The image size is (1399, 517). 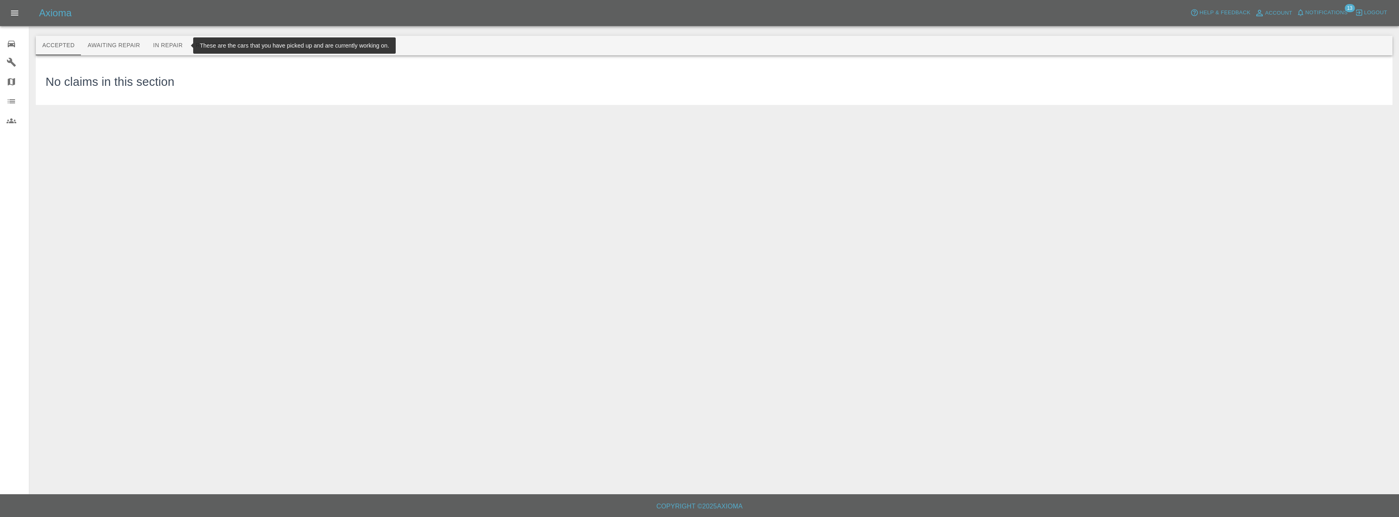 I want to click on button: Logout, so click(x=1371, y=13).